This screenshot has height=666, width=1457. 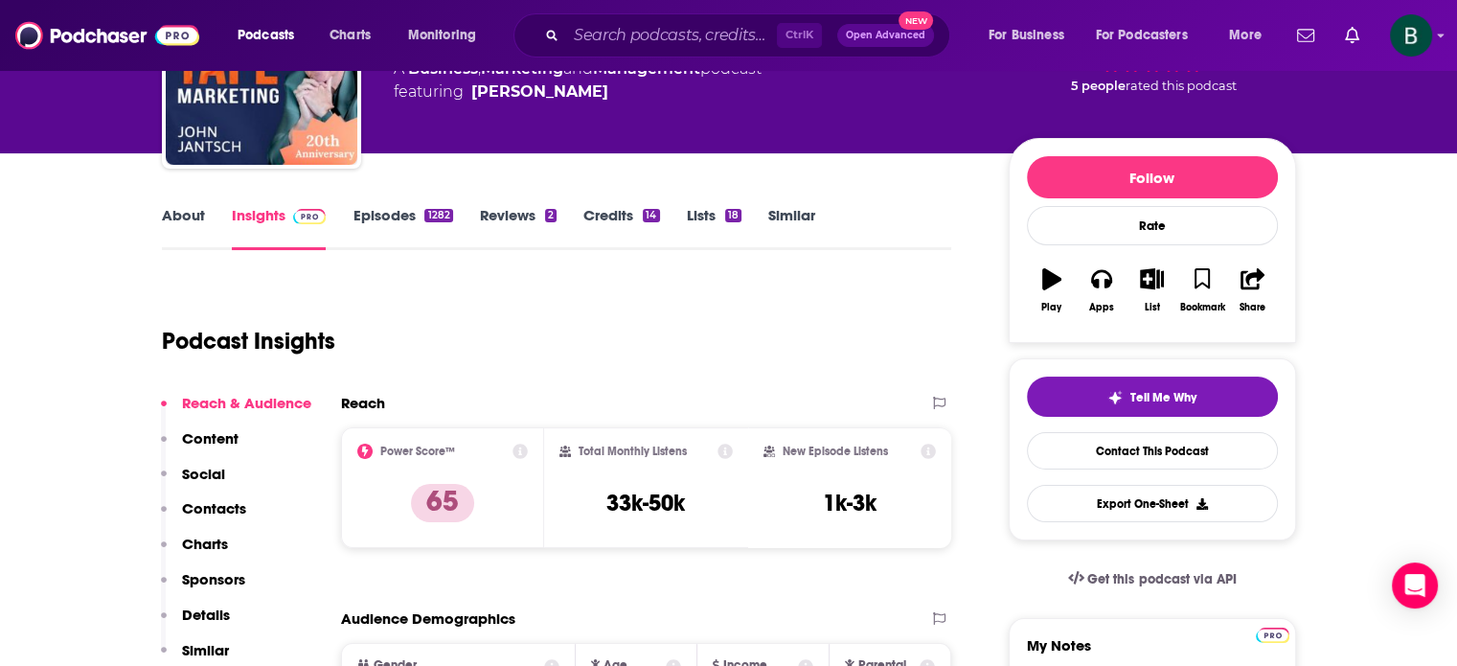 What do you see at coordinates (671, 35) in the screenshot?
I see `input: Search podcasts, credits, & more...` at bounding box center [671, 35].